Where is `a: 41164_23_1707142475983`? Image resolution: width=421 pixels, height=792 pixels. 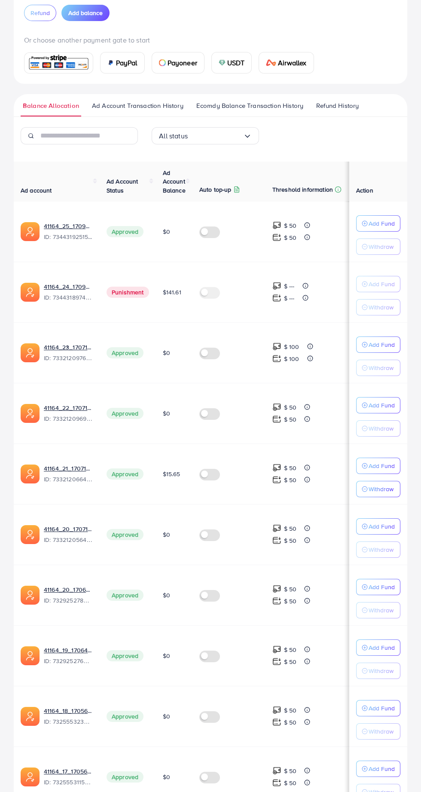 a: 41164_23_1707142475983 is located at coordinates (68, 347).